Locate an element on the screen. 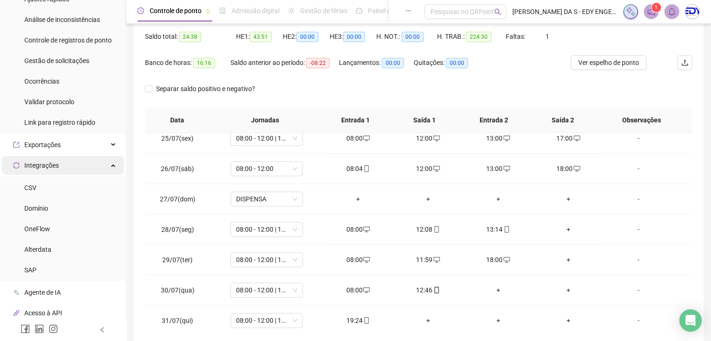 The image size is (711, 341). span: dashboard is located at coordinates (359, 11).